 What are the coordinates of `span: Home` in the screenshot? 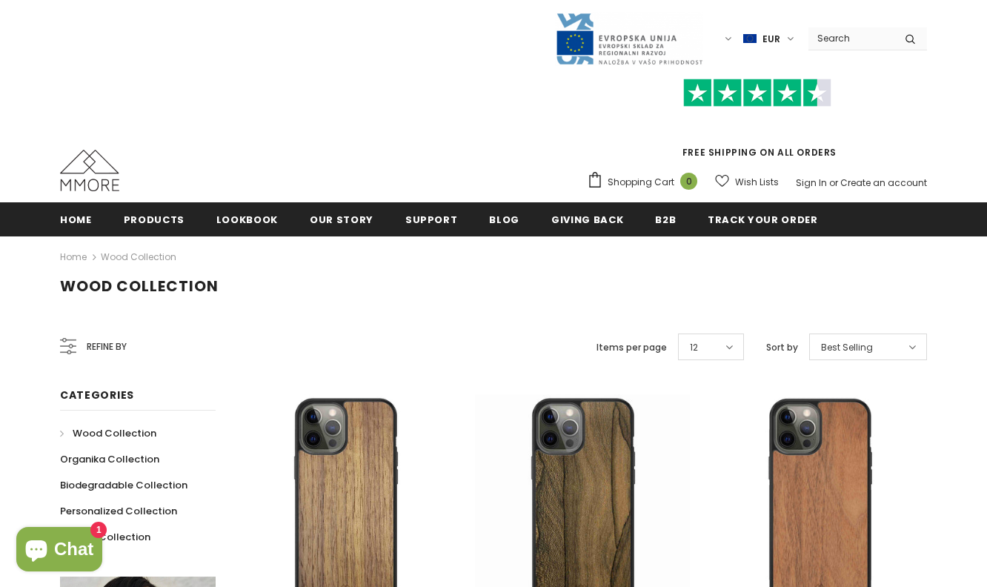 It's located at (76, 219).